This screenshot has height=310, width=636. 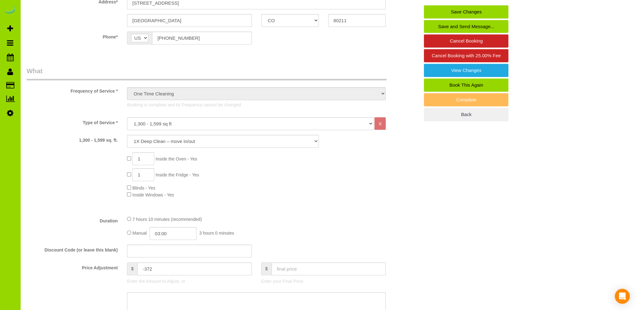 What do you see at coordinates (10, 11) in the screenshot?
I see `img: Automaid Logo` at bounding box center [10, 11].